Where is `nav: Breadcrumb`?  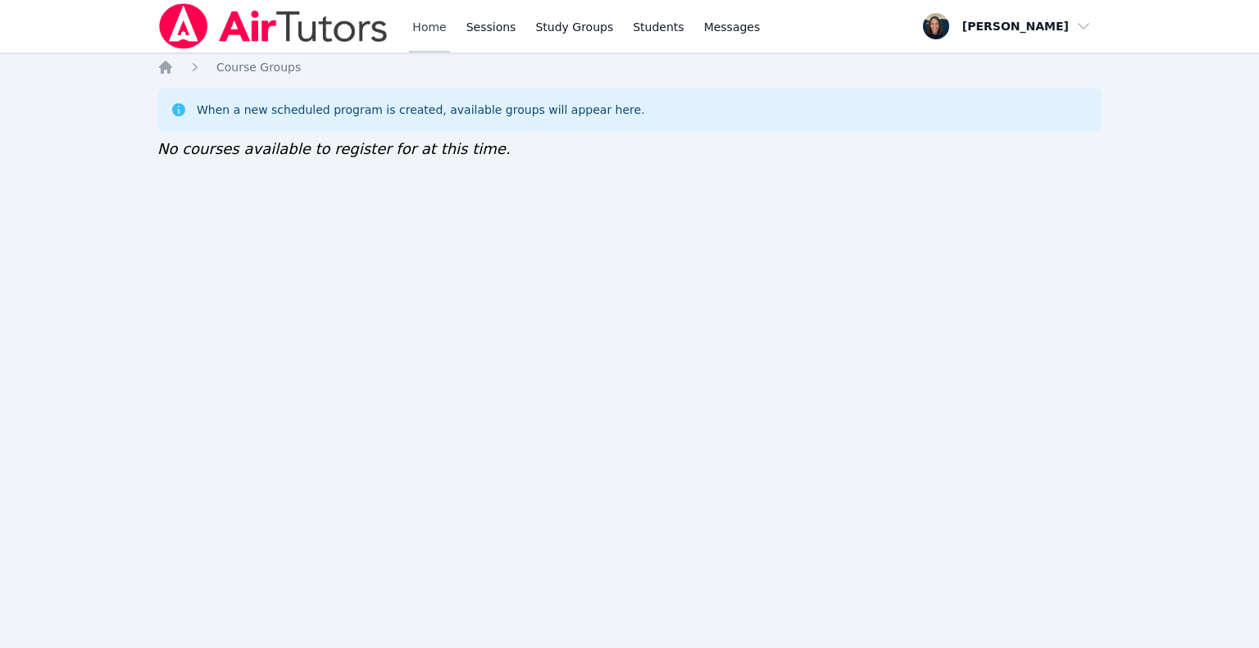 nav: Breadcrumb is located at coordinates (629, 67).